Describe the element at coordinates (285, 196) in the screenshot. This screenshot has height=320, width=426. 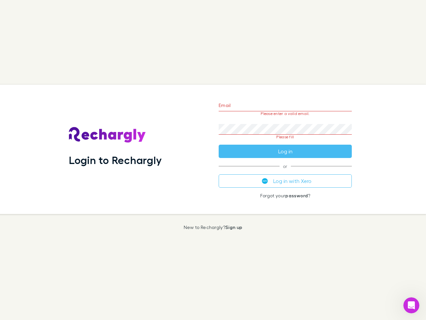
I see `p: Forgot your ?` at that location.